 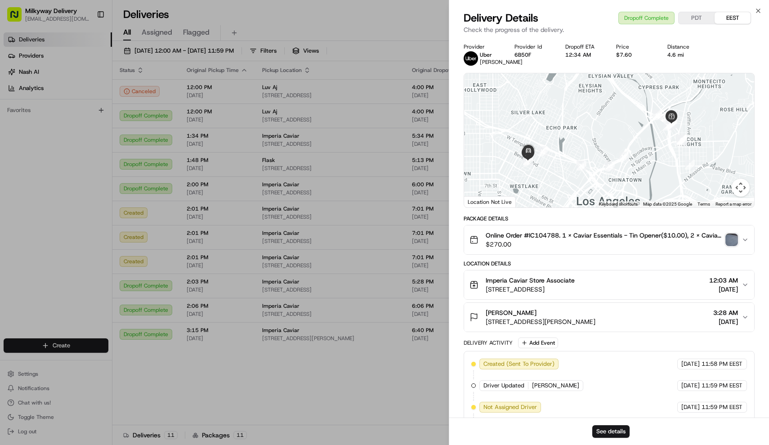 What do you see at coordinates (696, 18) in the screenshot?
I see `button: PDT` at bounding box center [696, 18].